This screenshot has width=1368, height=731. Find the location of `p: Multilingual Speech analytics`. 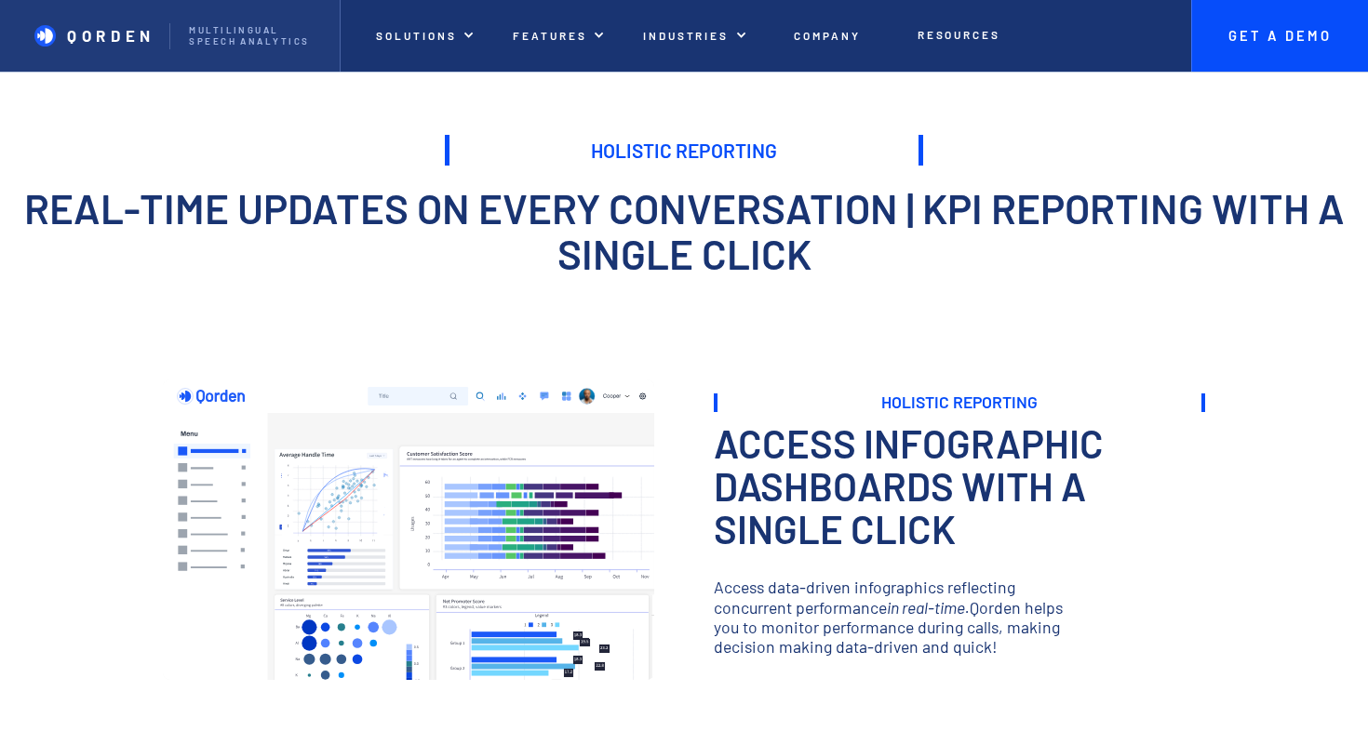

p: Multilingual Speech analytics is located at coordinates (254, 36).